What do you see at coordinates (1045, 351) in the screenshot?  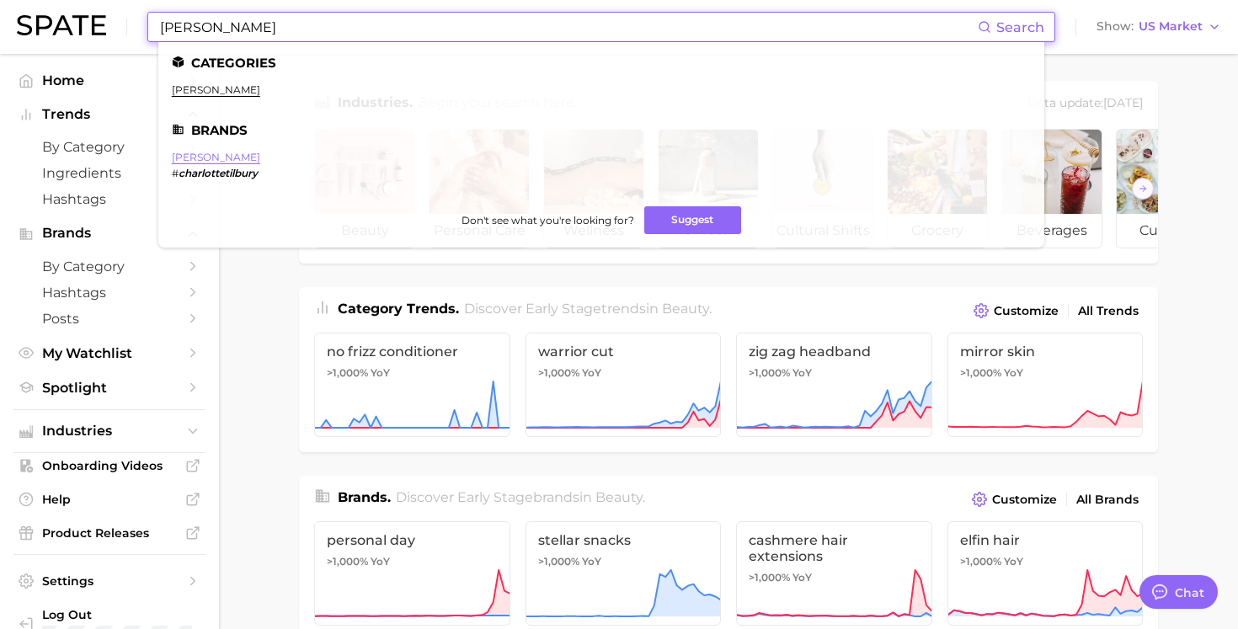 I see `span: mirror skin` at bounding box center [1045, 351].